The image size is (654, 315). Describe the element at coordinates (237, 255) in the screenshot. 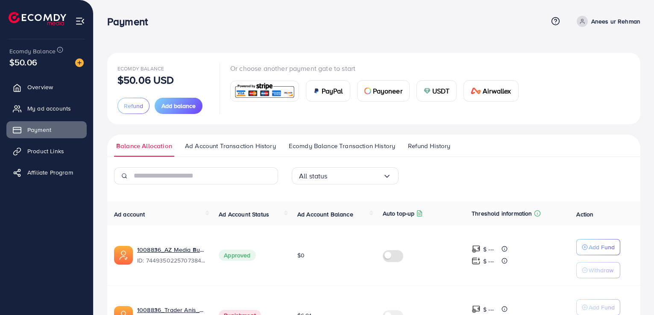

I see `span: Approved` at that location.